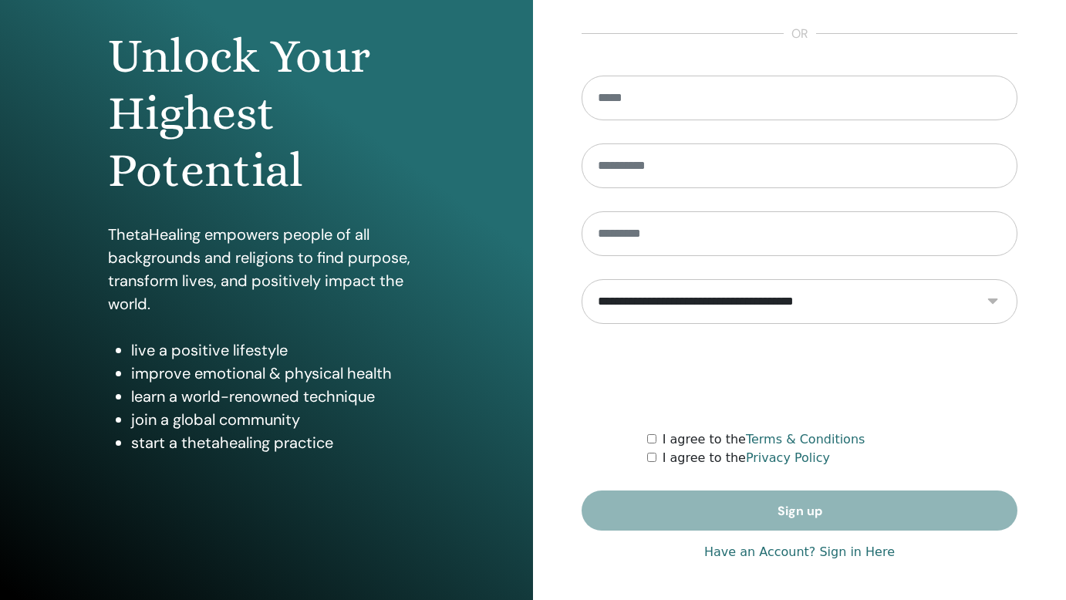 Image resolution: width=1066 pixels, height=600 pixels. Describe the element at coordinates (805, 439) in the screenshot. I see `a: Terms & Conditions` at that location.